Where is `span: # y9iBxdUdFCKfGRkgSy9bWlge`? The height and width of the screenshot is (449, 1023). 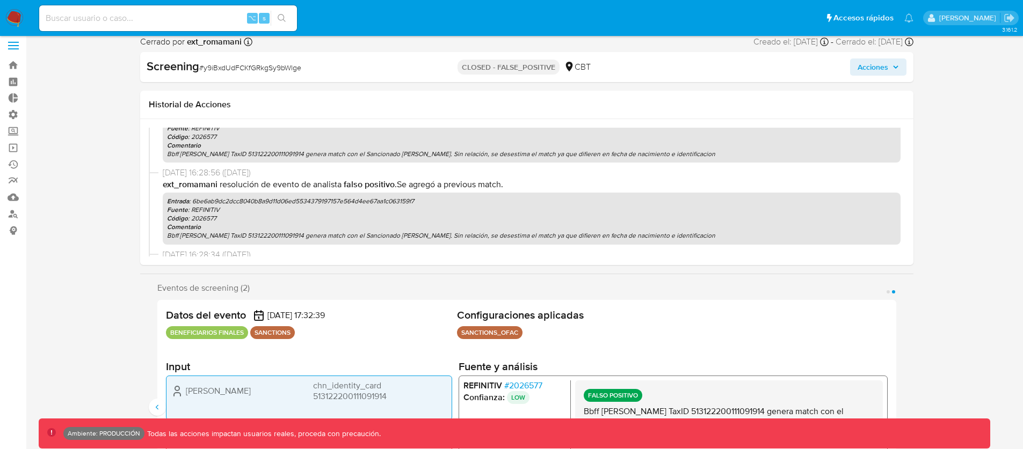
span: # y9iBxdUdFCKfGRkgSy9bWlge is located at coordinates (250, 68).